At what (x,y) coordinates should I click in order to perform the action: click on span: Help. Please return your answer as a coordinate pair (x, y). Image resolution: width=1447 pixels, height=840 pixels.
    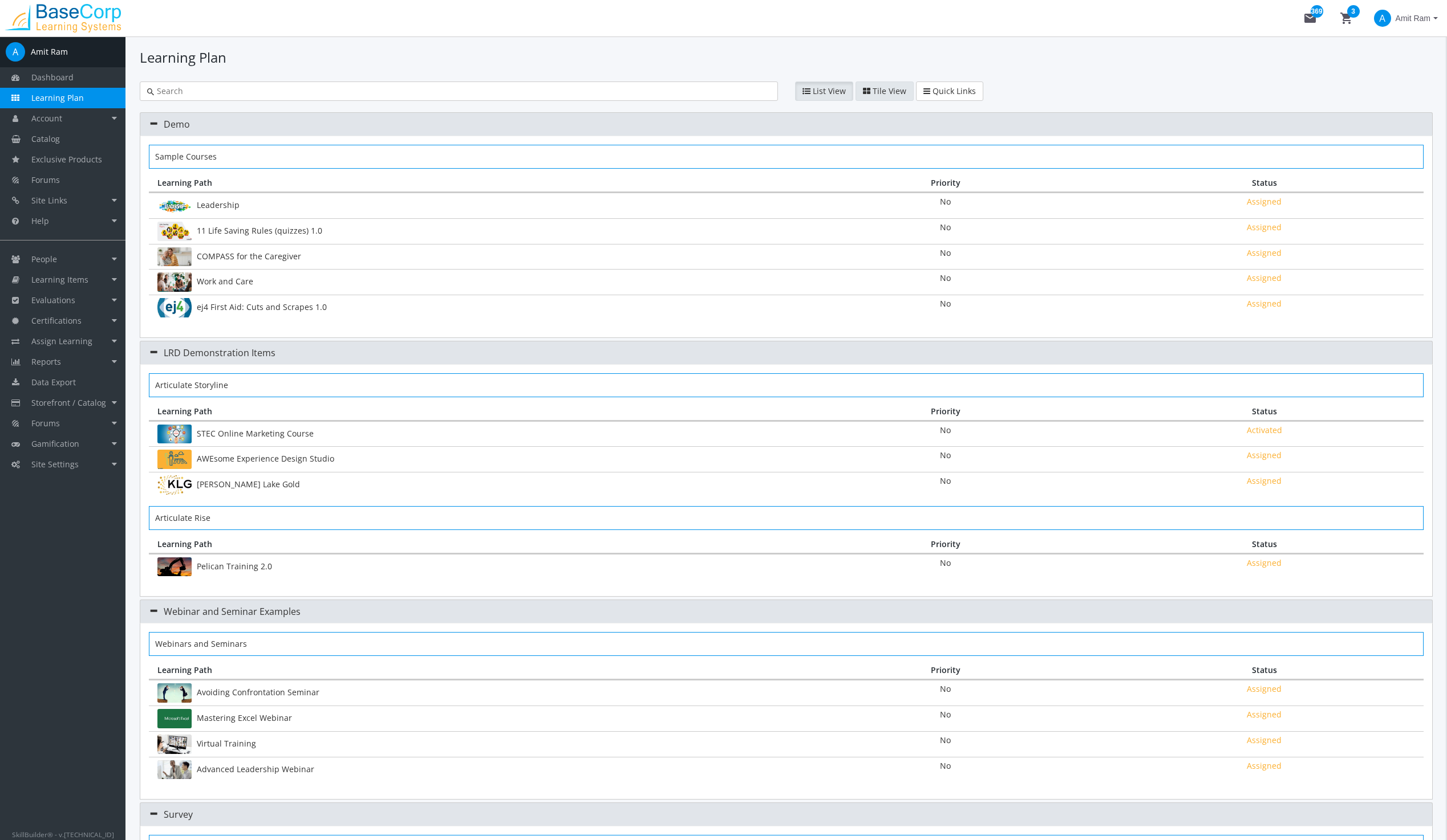
    Looking at the image, I should click on (40, 220).